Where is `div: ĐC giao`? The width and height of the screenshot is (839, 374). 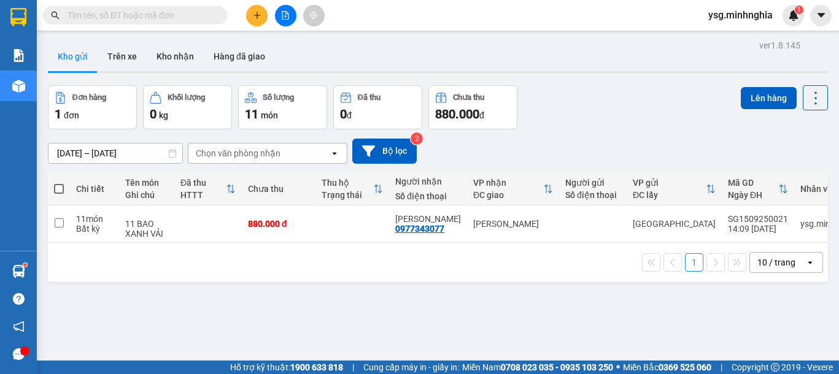
div: ĐC giao is located at coordinates (508, 195).